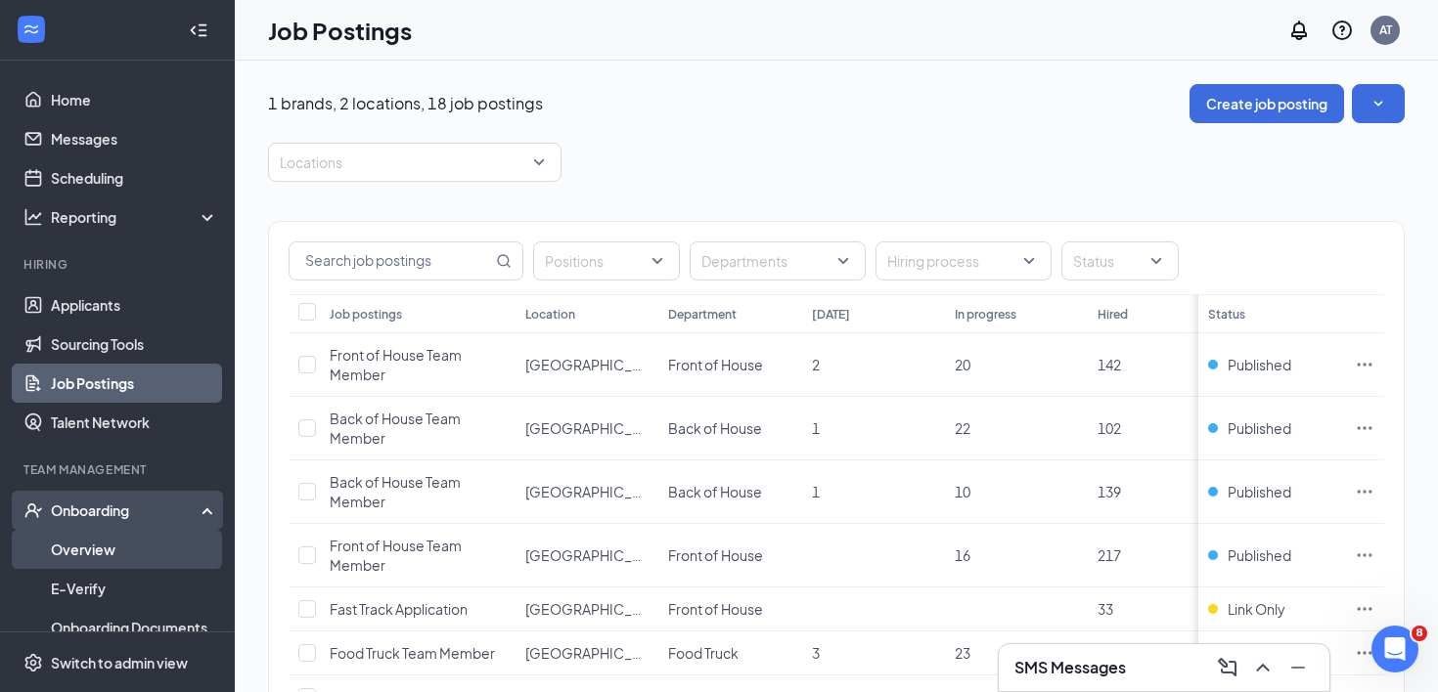 Image resolution: width=1438 pixels, height=692 pixels. I want to click on span: 16, so click(962, 555).